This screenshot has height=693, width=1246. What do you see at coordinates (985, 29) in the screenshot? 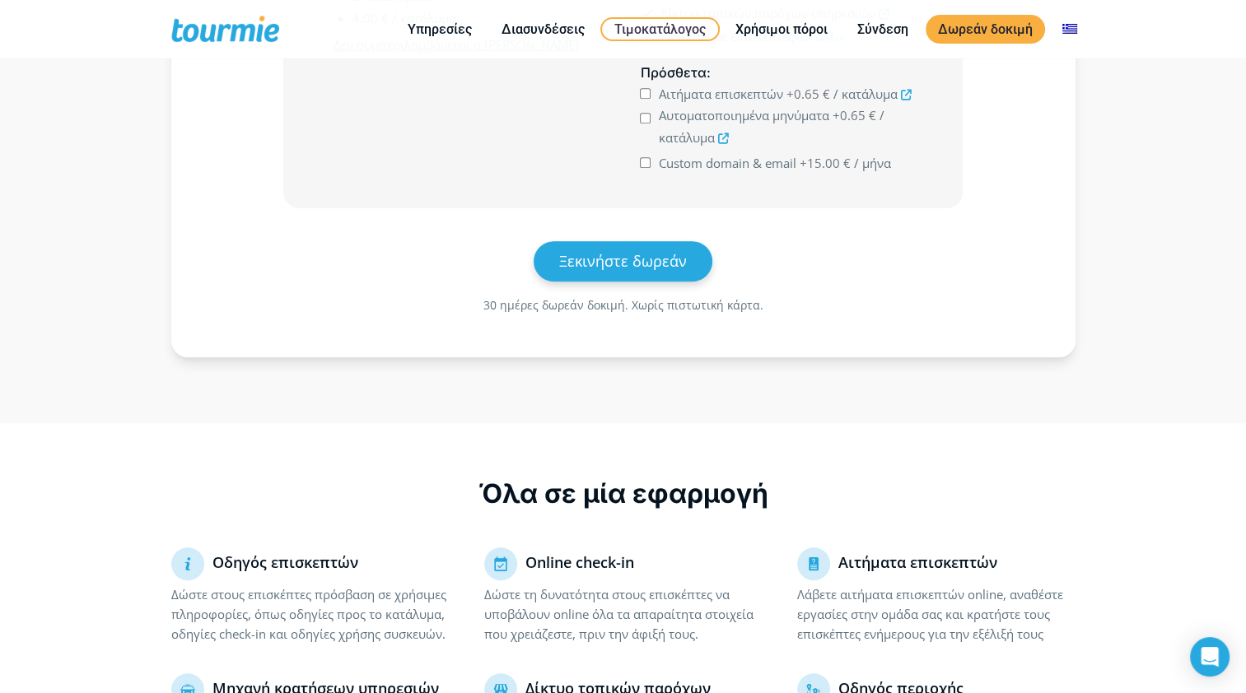
I see `a: Δωρεάν δοκιμή` at bounding box center [985, 29].